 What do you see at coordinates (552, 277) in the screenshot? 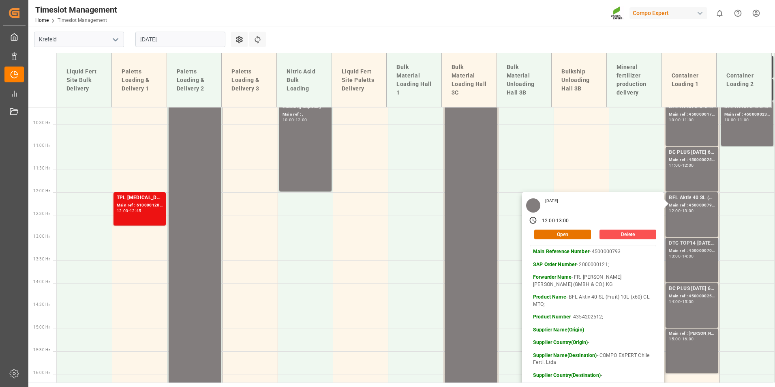
I see `strong: Forwarder Name` at bounding box center [552, 277].